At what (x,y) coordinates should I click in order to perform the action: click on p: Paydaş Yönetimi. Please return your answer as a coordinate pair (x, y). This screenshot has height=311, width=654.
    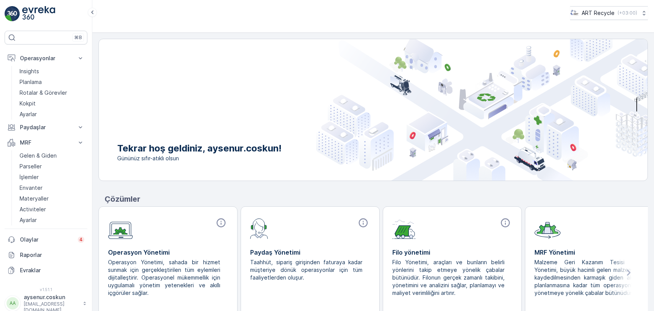
    Looking at the image, I should click on (310, 252).